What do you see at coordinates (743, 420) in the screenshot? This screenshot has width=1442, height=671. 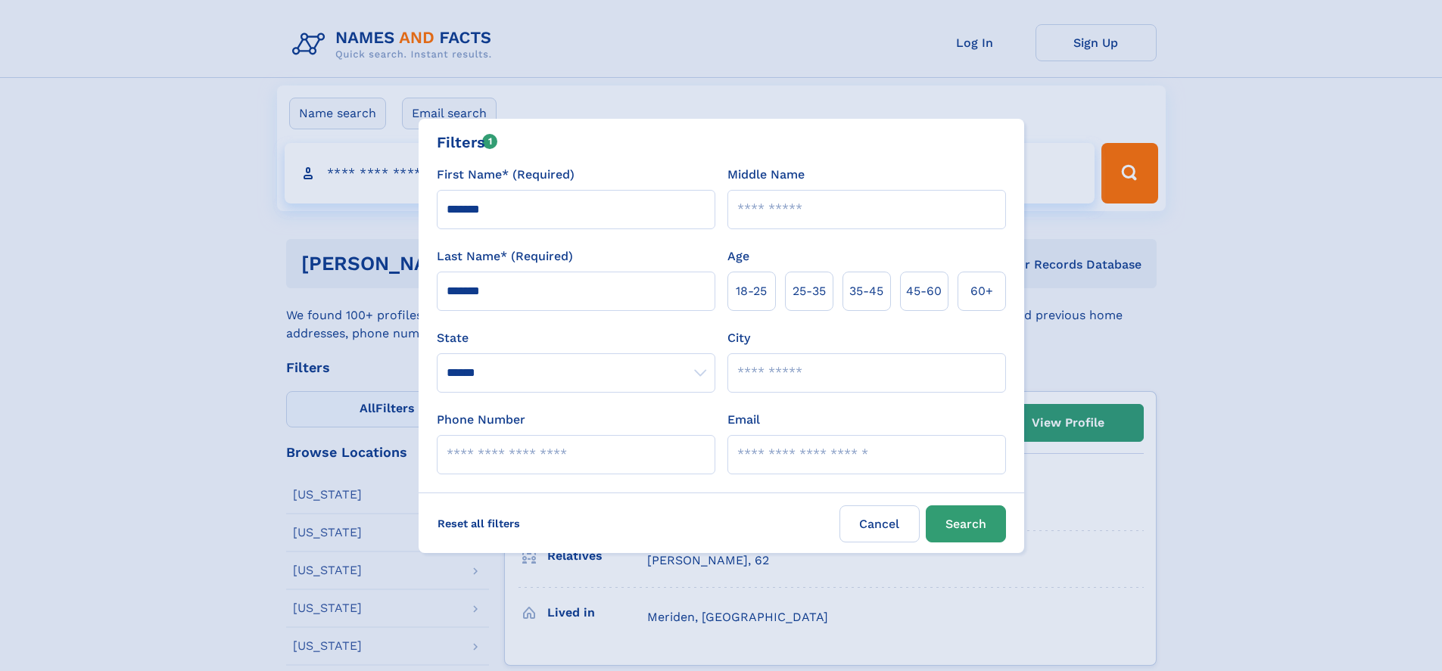 I see `label: Email` at bounding box center [743, 420].